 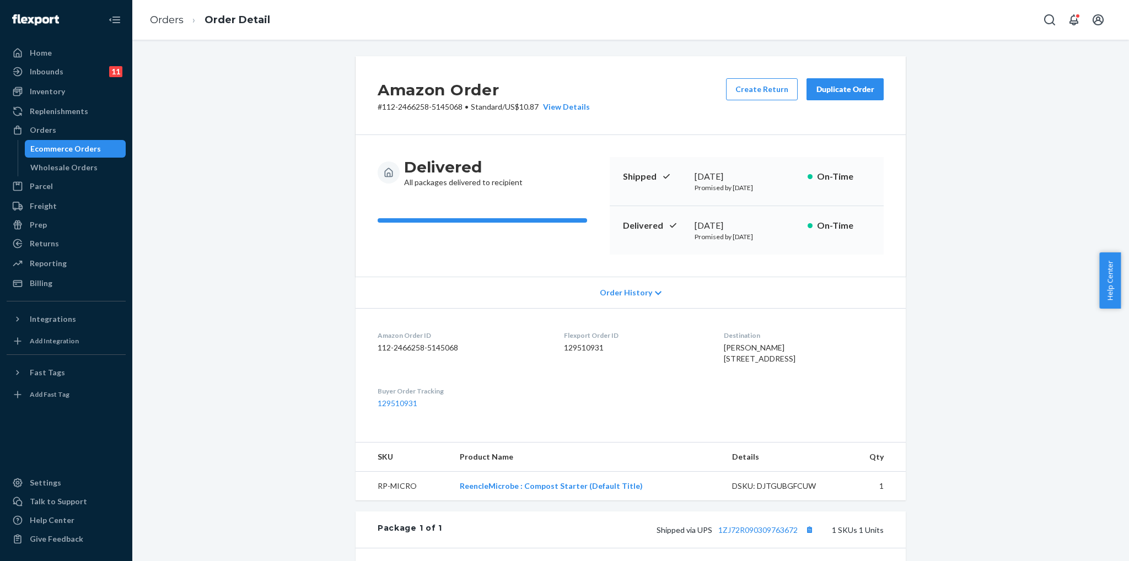 I want to click on div: Home, so click(x=41, y=53).